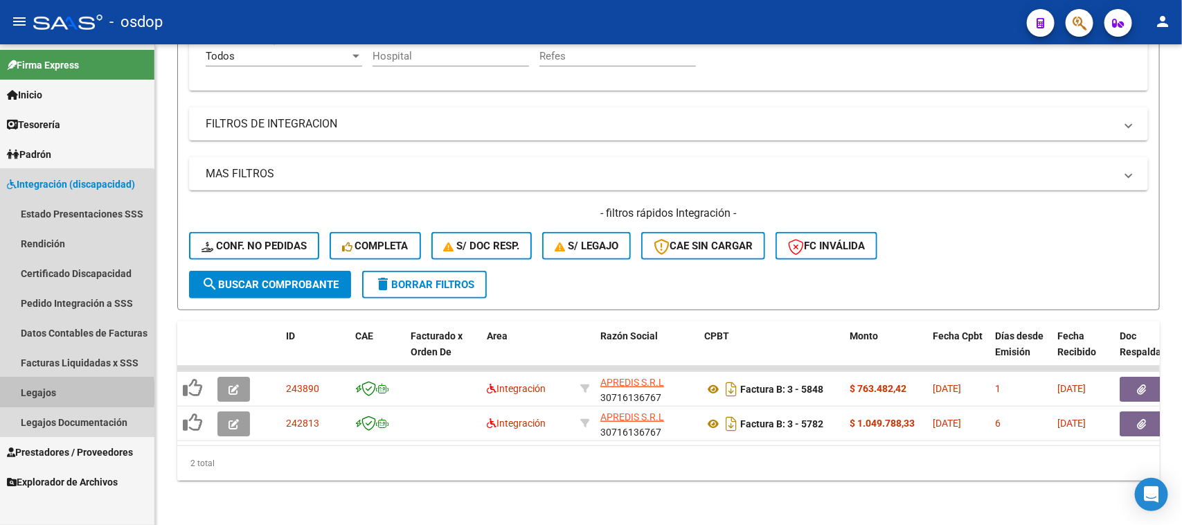 This screenshot has width=1182, height=525. What do you see at coordinates (290, 336) in the screenshot?
I see `span: ID` at bounding box center [290, 336].